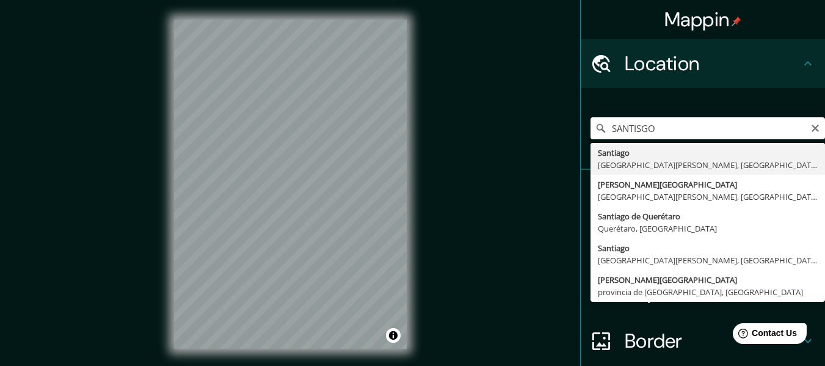 This screenshot has height=366, width=825. I want to click on div: Santiago de Querétaro, so click(708, 216).